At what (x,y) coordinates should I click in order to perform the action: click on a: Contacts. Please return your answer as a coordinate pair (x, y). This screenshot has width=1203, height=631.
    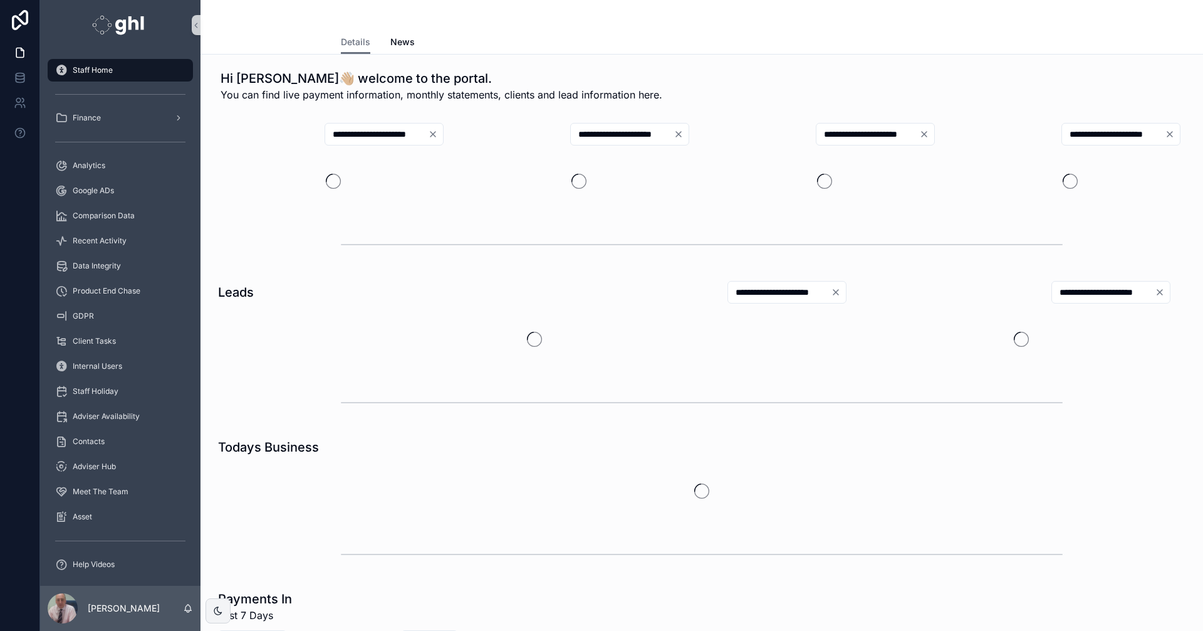
    Looking at the image, I should click on (120, 441).